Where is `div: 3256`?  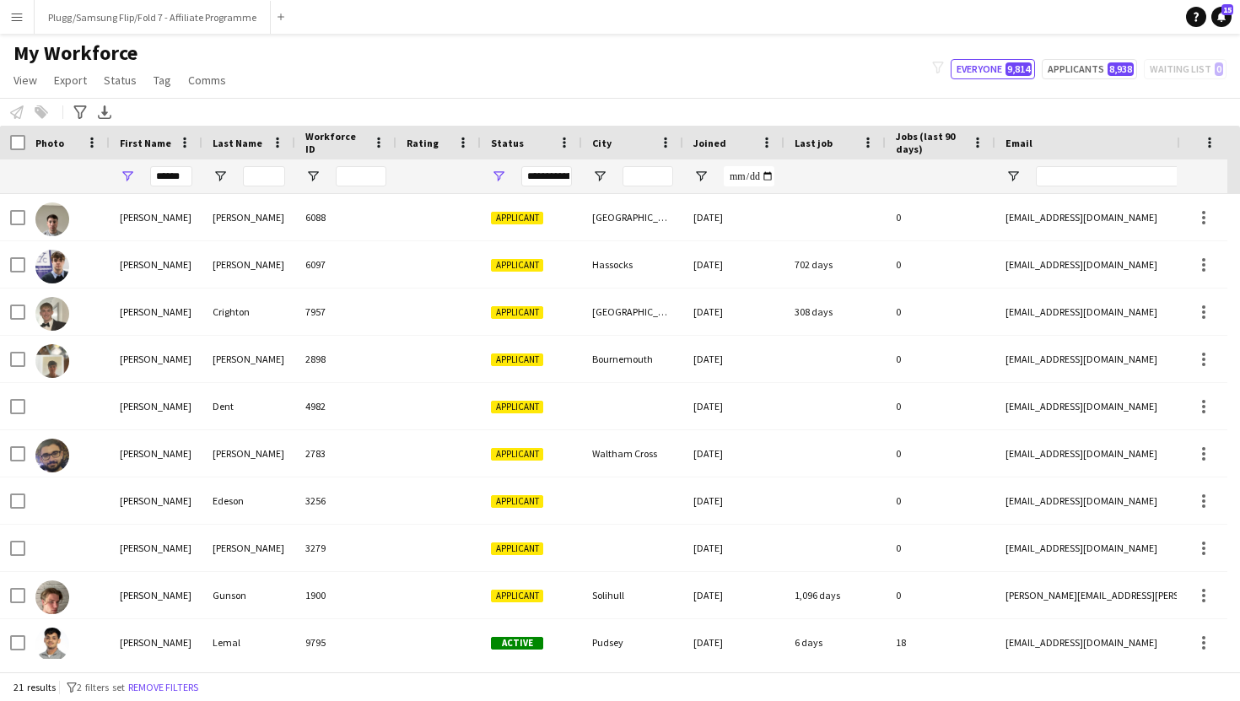 div: 3256 is located at coordinates (346, 500).